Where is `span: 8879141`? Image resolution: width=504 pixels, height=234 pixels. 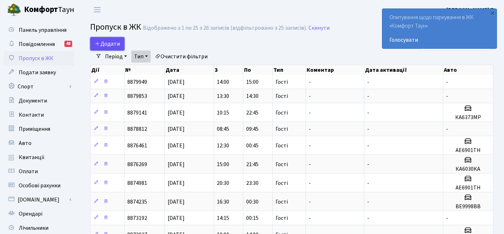 span: 8879141 is located at coordinates (137, 113).